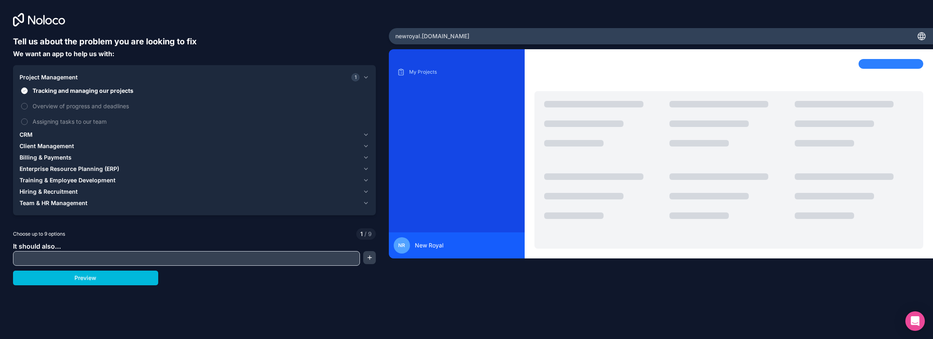 Image resolution: width=933 pixels, height=339 pixels. What do you see at coordinates (194, 169) in the screenshot?
I see `button: Enterprise Resource Planning (ERP)` at bounding box center [194, 169].